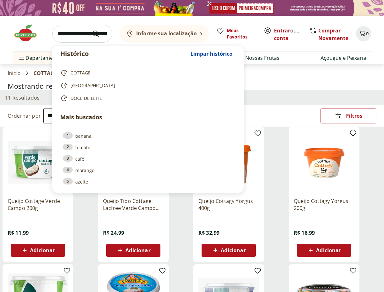 This screenshot has width=384, height=292. I want to click on a: 4morango, so click(148, 170).